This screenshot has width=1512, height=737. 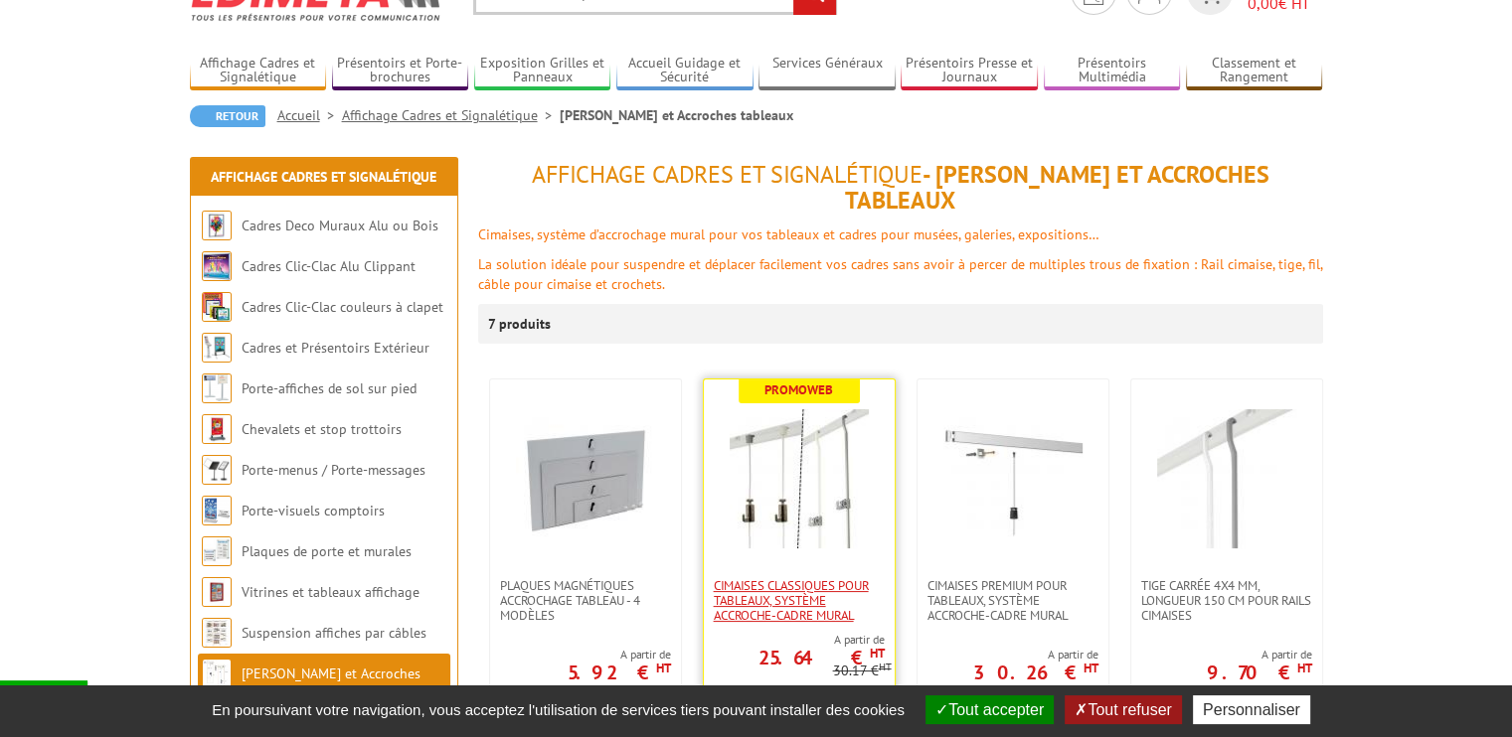 I want to click on a: Cimaises CLASSIQUES pour tableaux, système accroche-cadre mural, so click(x=799, y=600).